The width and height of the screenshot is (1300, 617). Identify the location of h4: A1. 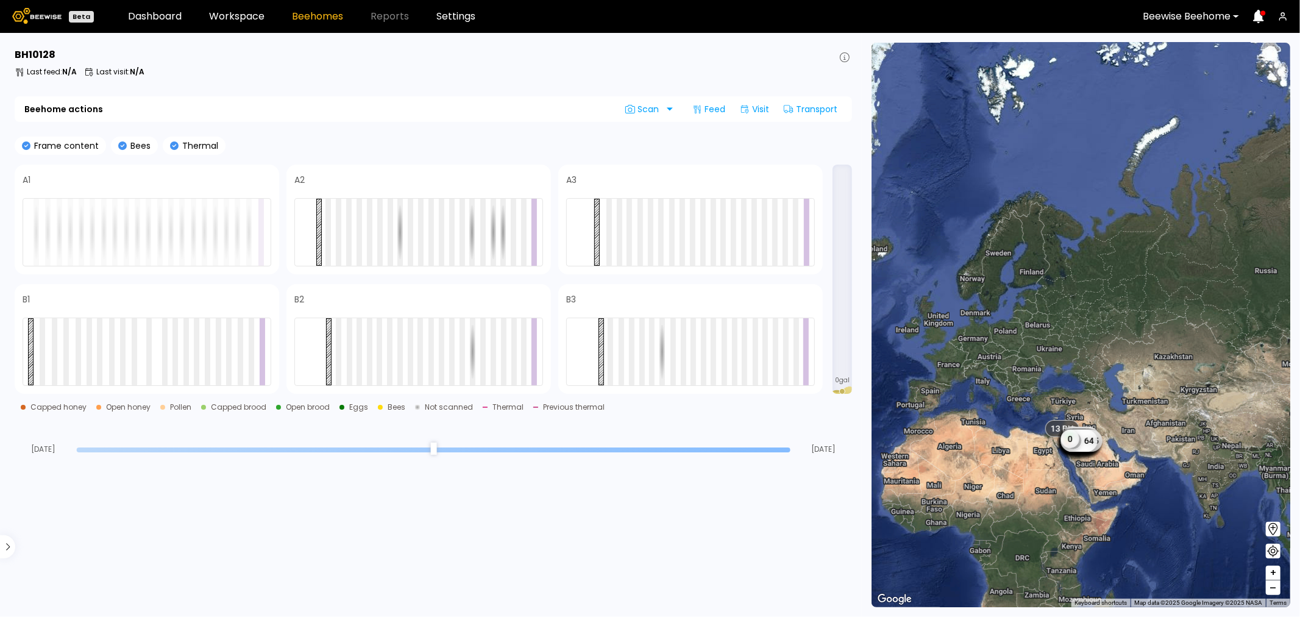
(26, 180).